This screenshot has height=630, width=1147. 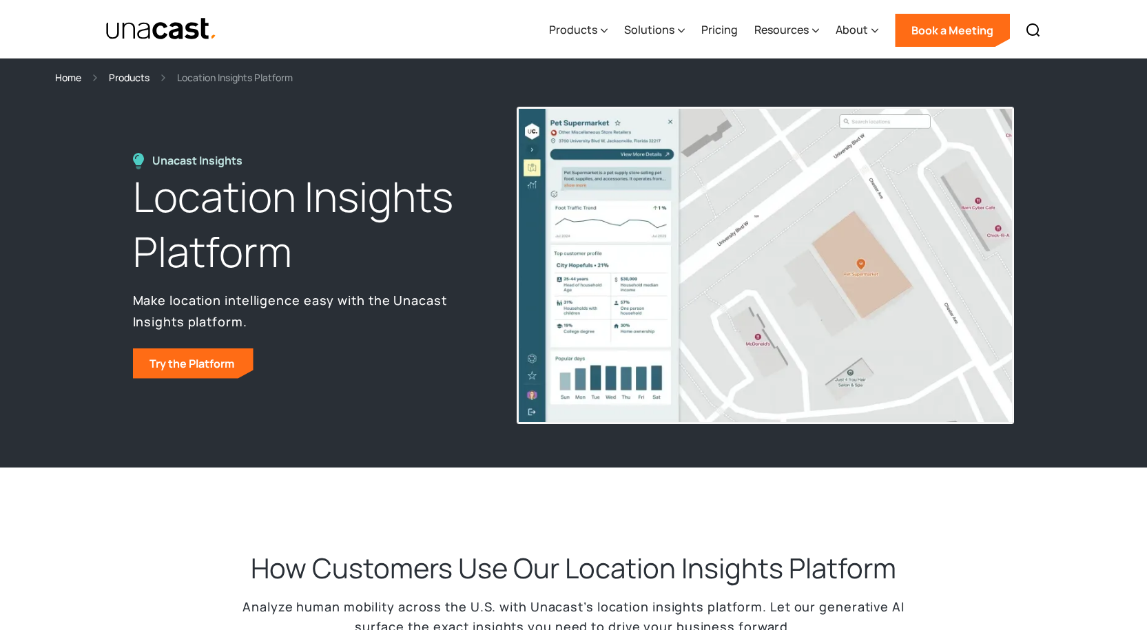 I want to click on a: Pricing, so click(x=719, y=30).